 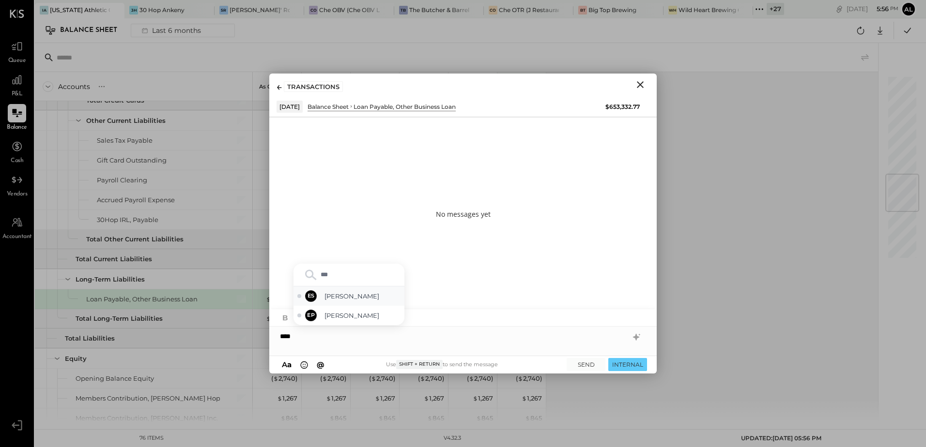 What do you see at coordinates (839, 9) in the screenshot?
I see `div: copy link` at bounding box center [839, 9].